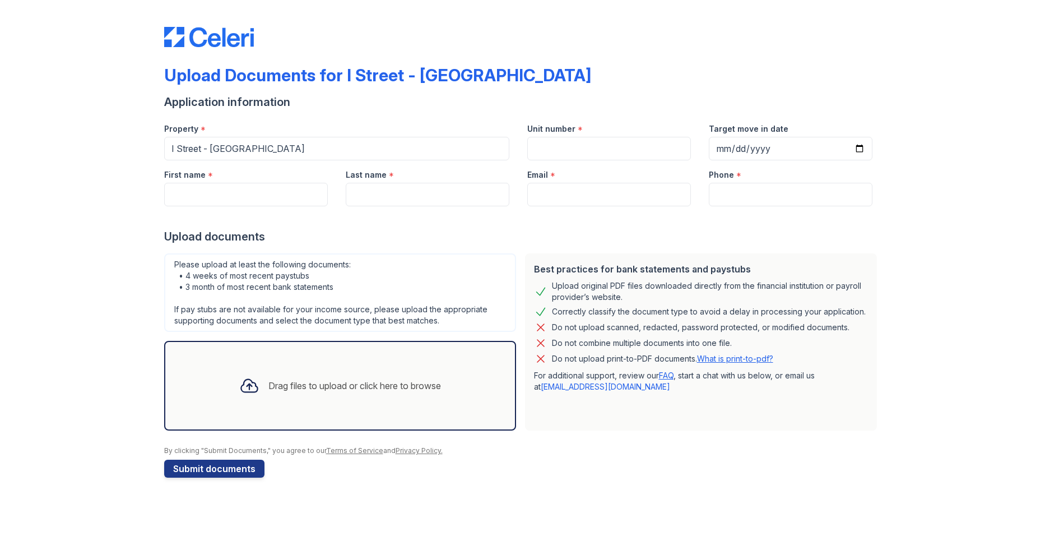 The width and height of the screenshot is (1045, 536). Describe the element at coordinates (209, 37) in the screenshot. I see `img: CE_Logo_Blue-a8612792a0a2168367f1c8372b55b34899dd931a85d93a1a3d3e32e68fde9ad4.png` at that location.